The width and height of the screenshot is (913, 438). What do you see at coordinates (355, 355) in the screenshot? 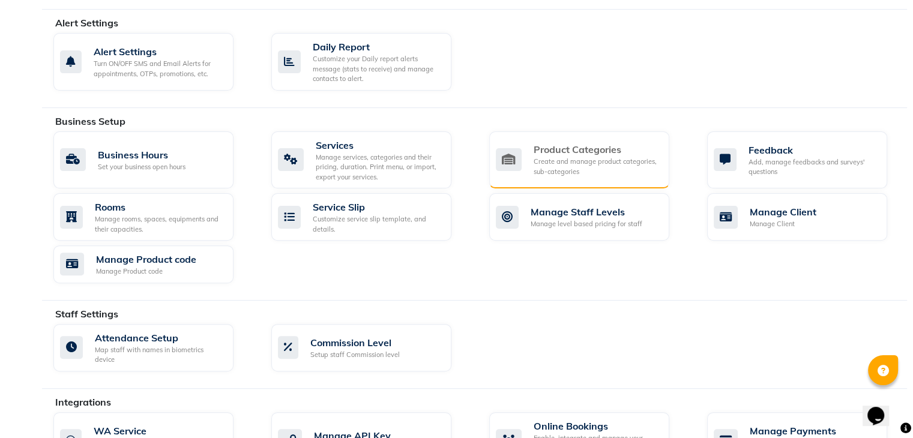
I see `div: Setup staff Commission level` at bounding box center [355, 355].